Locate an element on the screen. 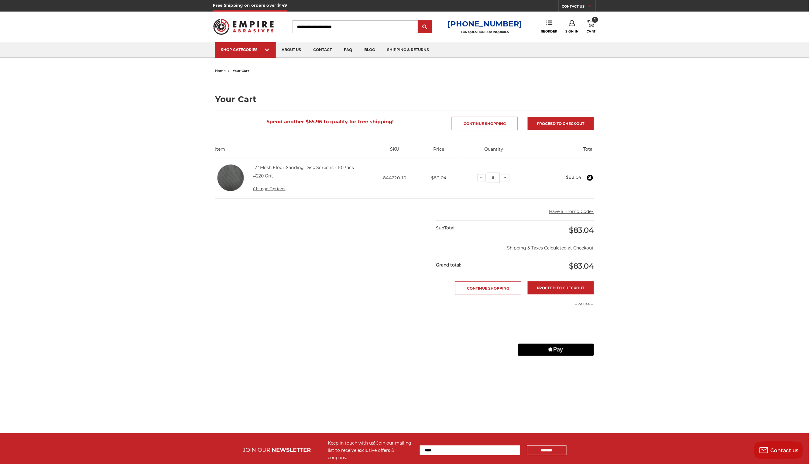 The image size is (809, 464). img: 17" Floor Sanding Mesh Screen is located at coordinates (231, 178).